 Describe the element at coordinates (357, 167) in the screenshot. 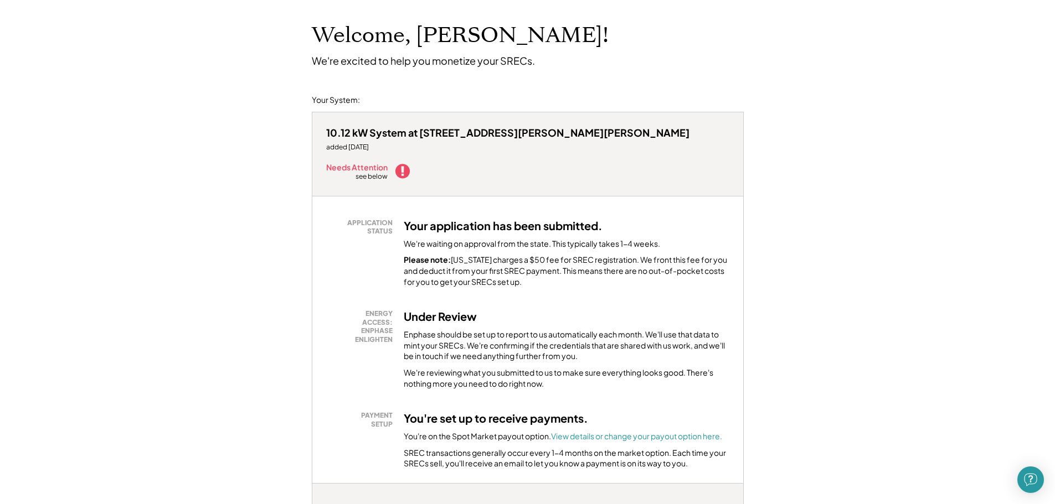

I see `div: Needs Attention` at that location.